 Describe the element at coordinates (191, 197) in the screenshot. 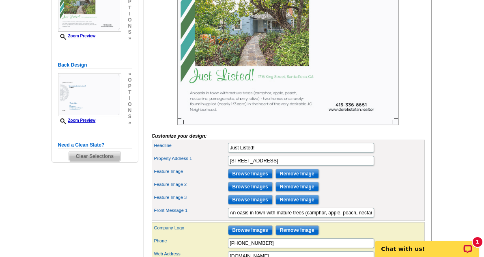

I see `label: Feature Image 3` at that location.